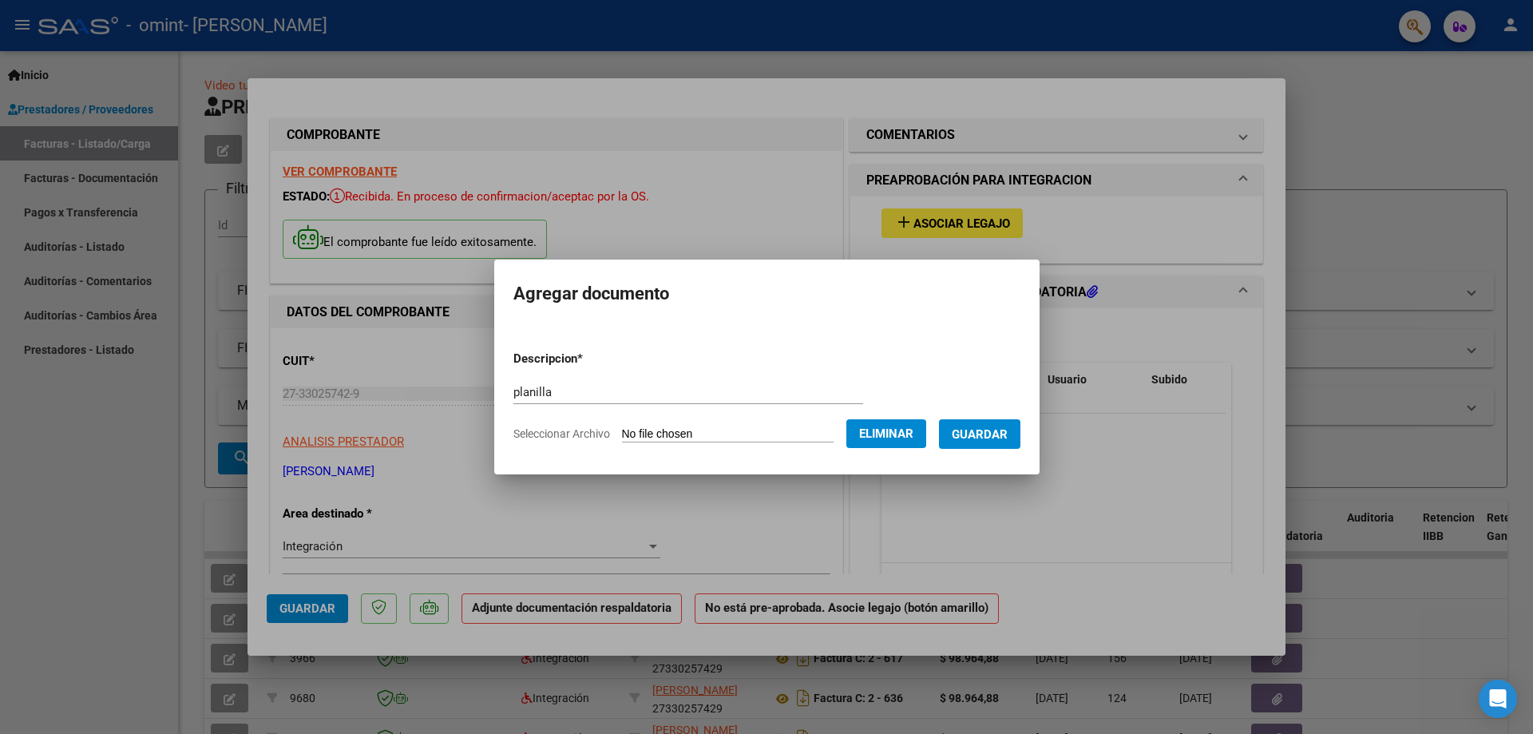  What do you see at coordinates (767, 294) in the screenshot?
I see `h2: Agregar documento` at bounding box center [767, 294].